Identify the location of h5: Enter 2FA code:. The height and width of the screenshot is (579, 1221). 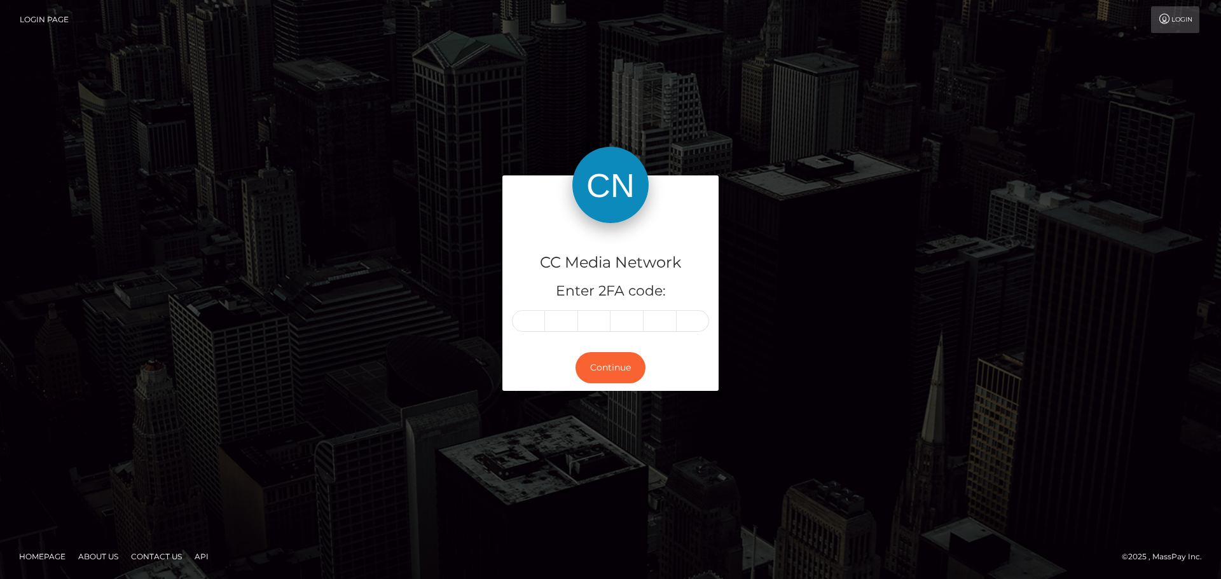
(610, 291).